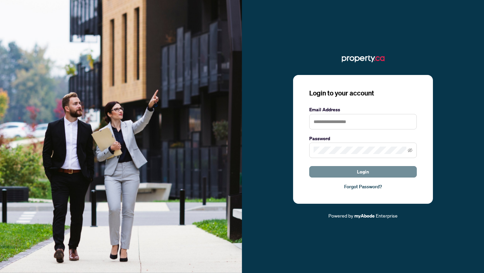 This screenshot has width=484, height=273. I want to click on a: Forgot Password?, so click(363, 186).